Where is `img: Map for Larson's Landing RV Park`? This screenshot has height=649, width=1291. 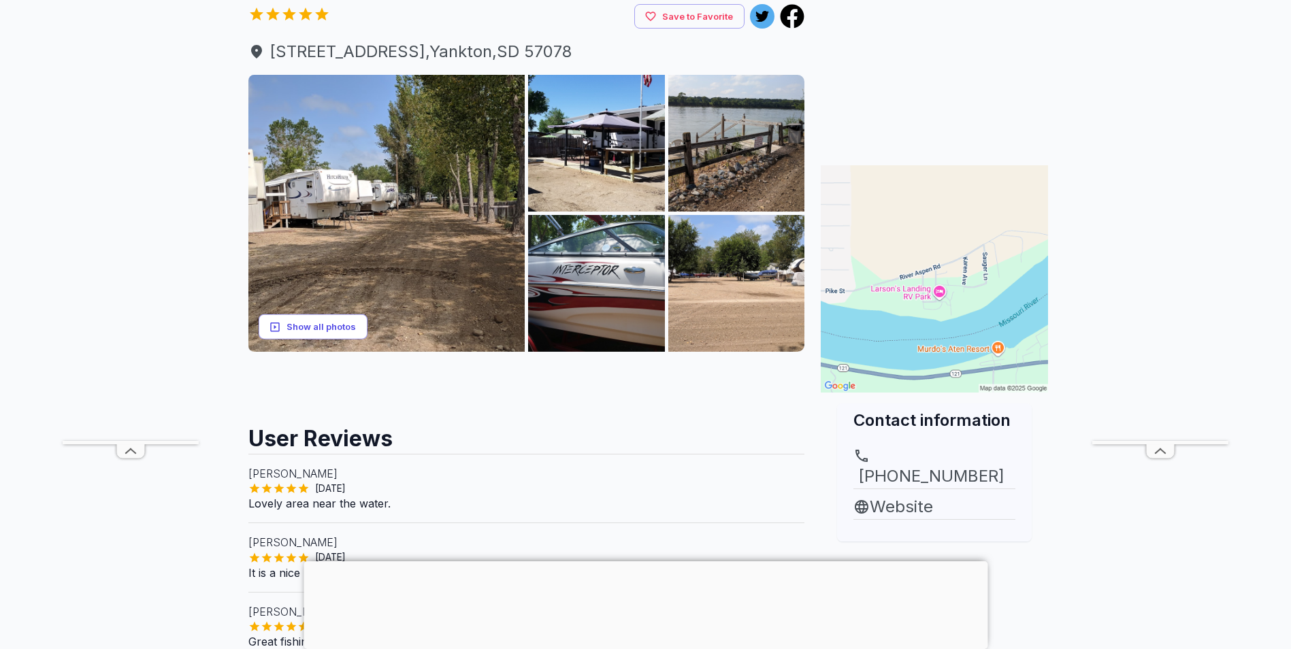
img: Map for Larson's Landing RV Park is located at coordinates (935, 279).